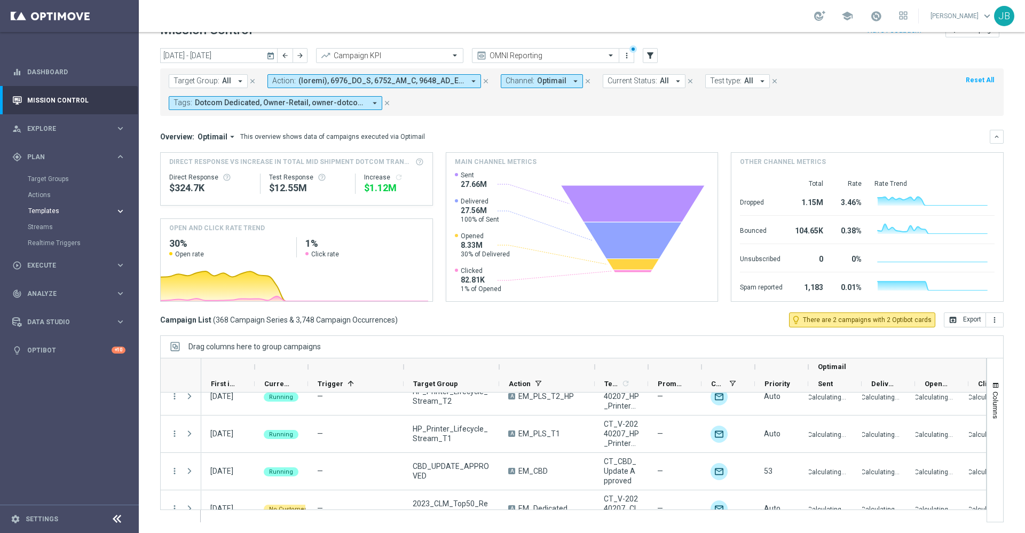  Describe the element at coordinates (284, 81) in the screenshot. I see `span: Action:` at that location.